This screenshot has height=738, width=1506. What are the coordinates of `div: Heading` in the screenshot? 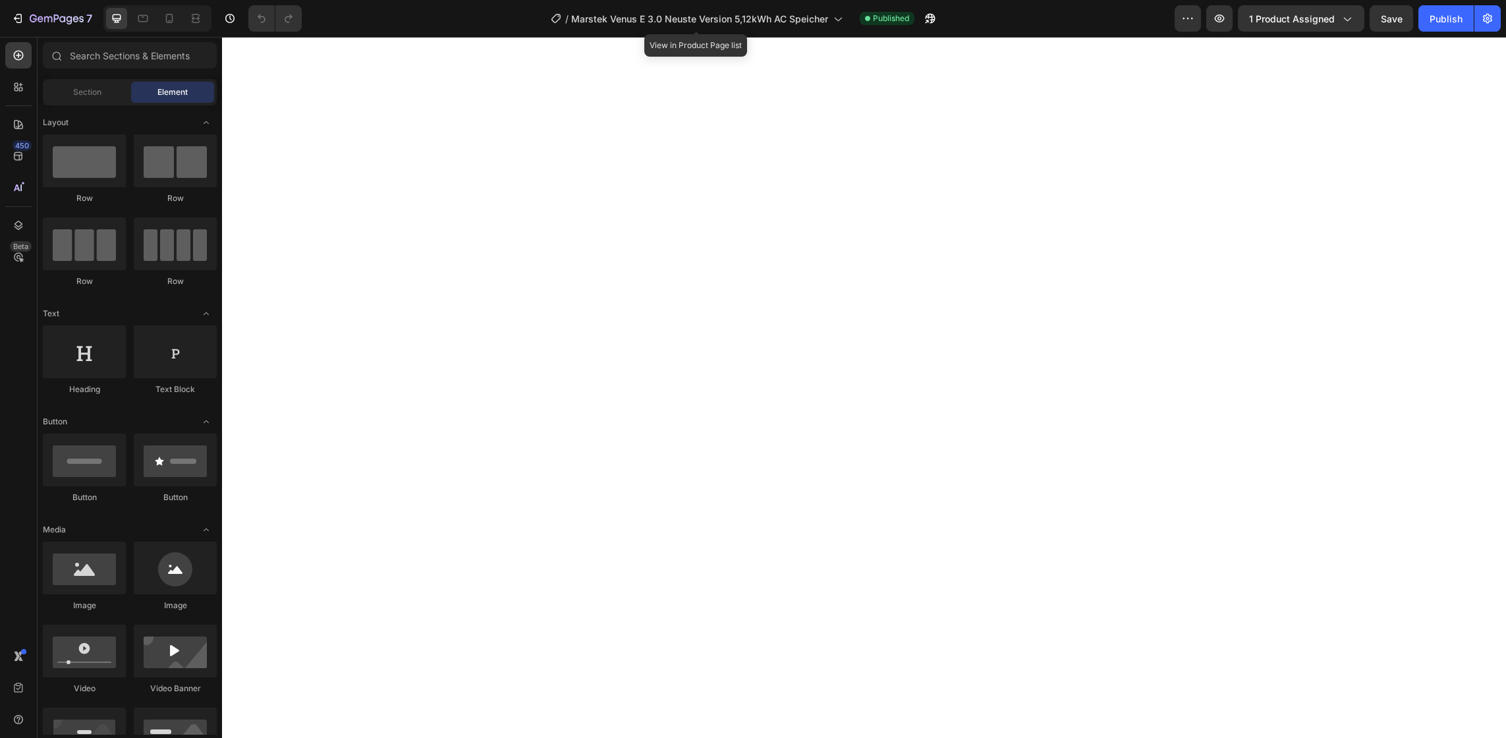 It's located at (84, 389).